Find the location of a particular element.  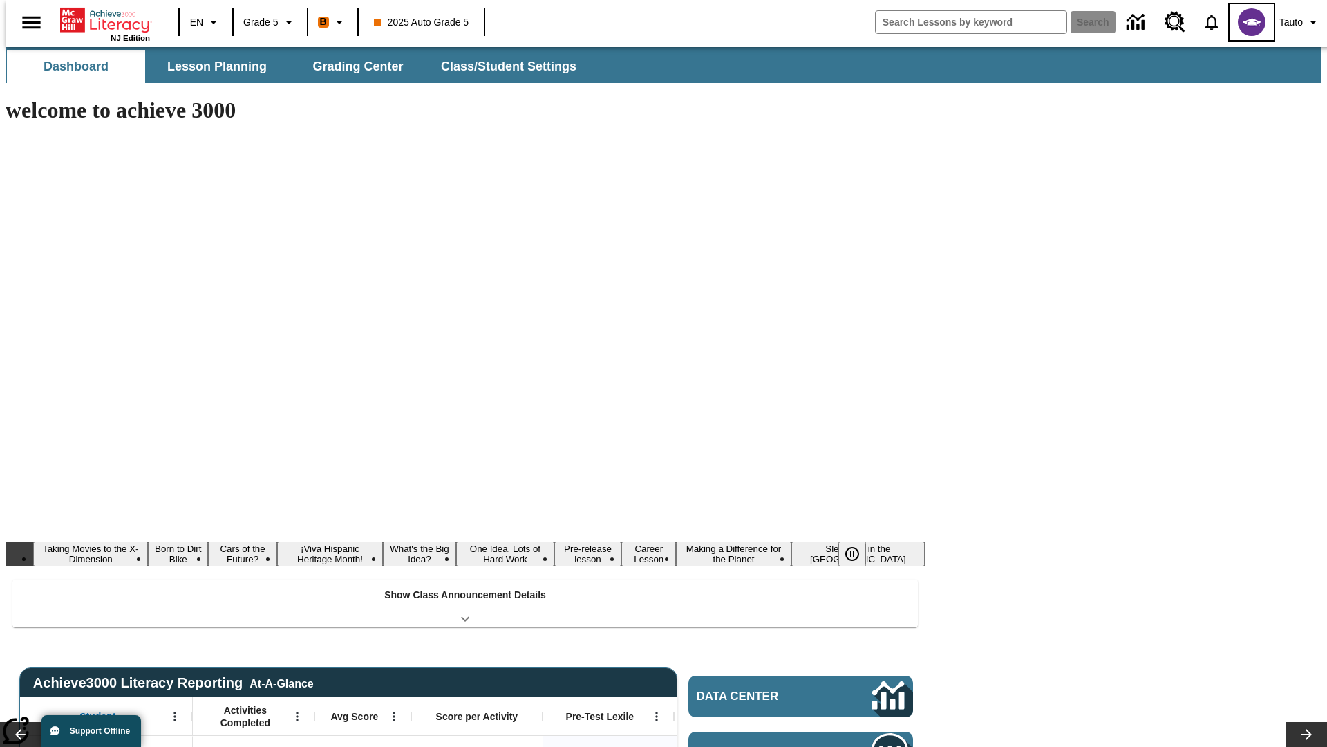

div: Pause is located at coordinates (859, 554).